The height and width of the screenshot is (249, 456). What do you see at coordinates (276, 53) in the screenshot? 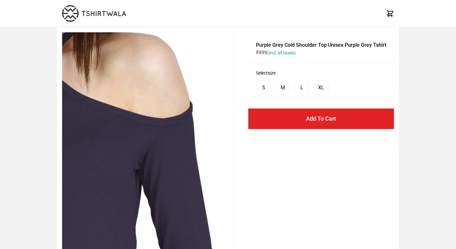
I see `span: ₹ 499` at bounding box center [276, 53].